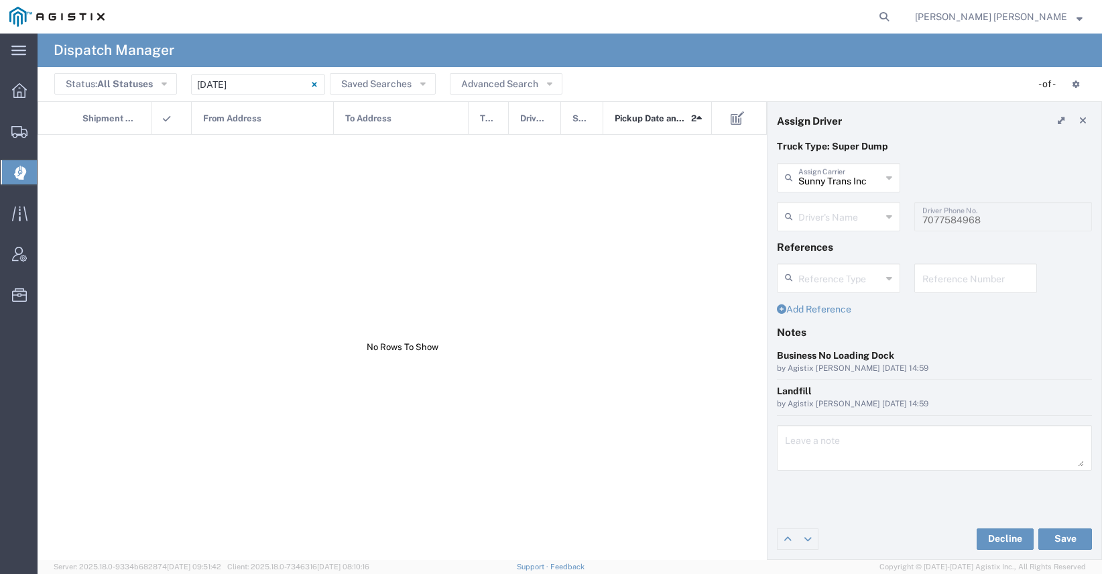 This screenshot has height=574, width=1102. What do you see at coordinates (581, 119) in the screenshot?
I see `span: Status` at bounding box center [581, 119].